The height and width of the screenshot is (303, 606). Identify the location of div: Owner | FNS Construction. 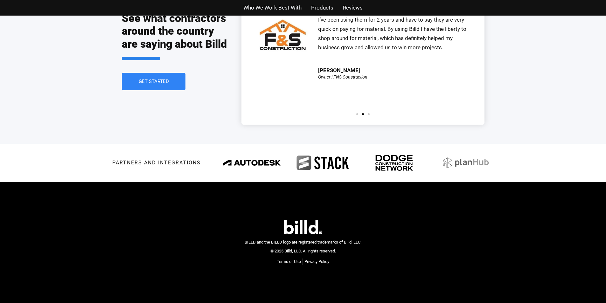
(343, 77).